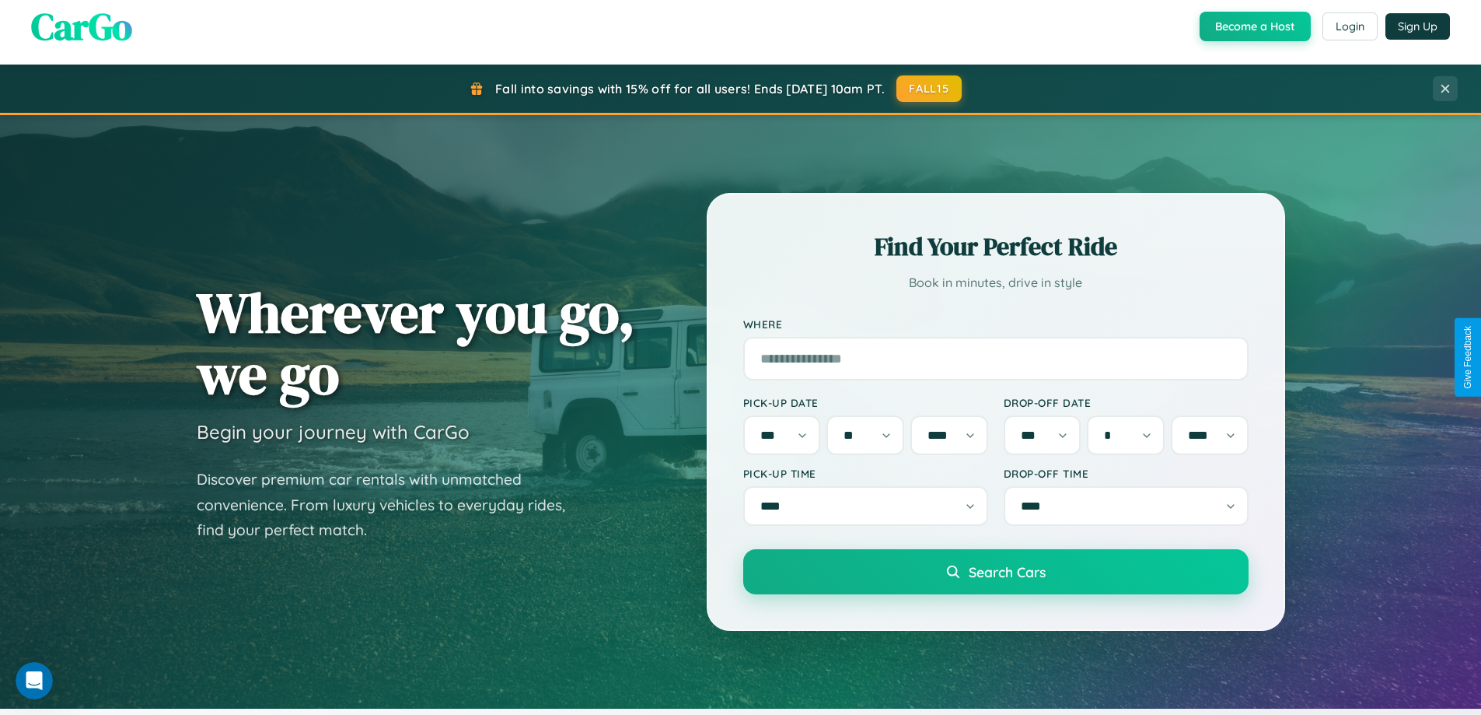 This screenshot has height=715, width=1481. Describe the element at coordinates (1417, 26) in the screenshot. I see `button: Sign Up` at that location.